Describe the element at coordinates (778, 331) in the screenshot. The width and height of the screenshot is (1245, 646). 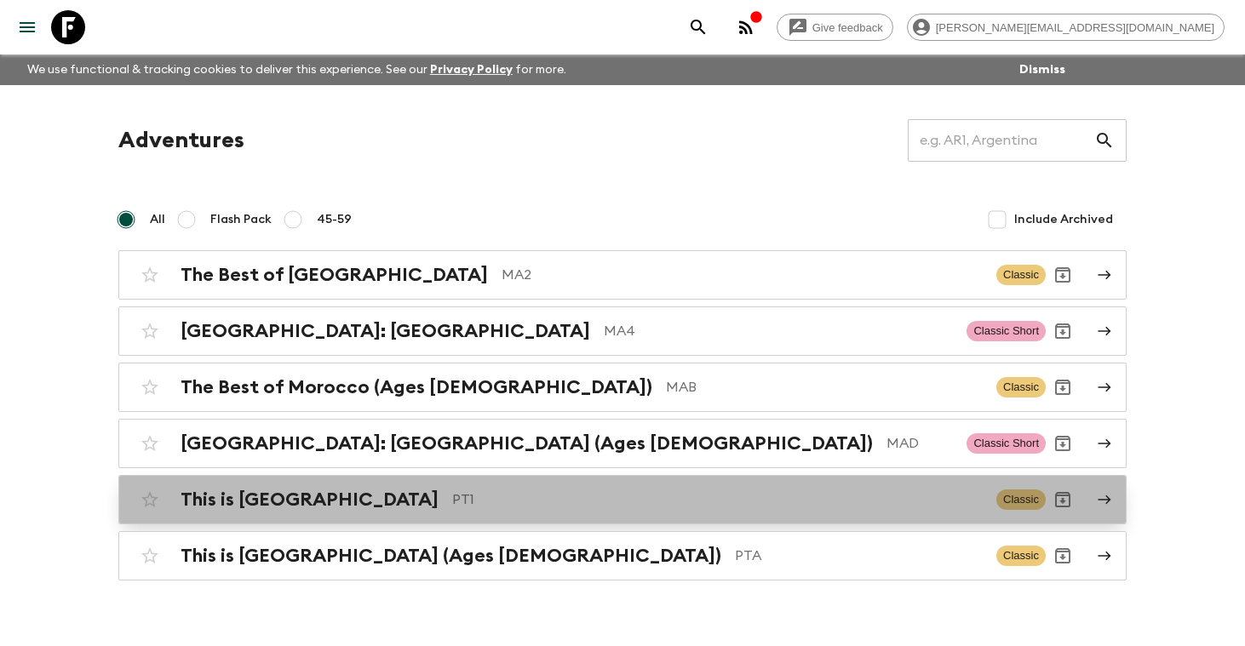
I see `p: MA4` at that location.